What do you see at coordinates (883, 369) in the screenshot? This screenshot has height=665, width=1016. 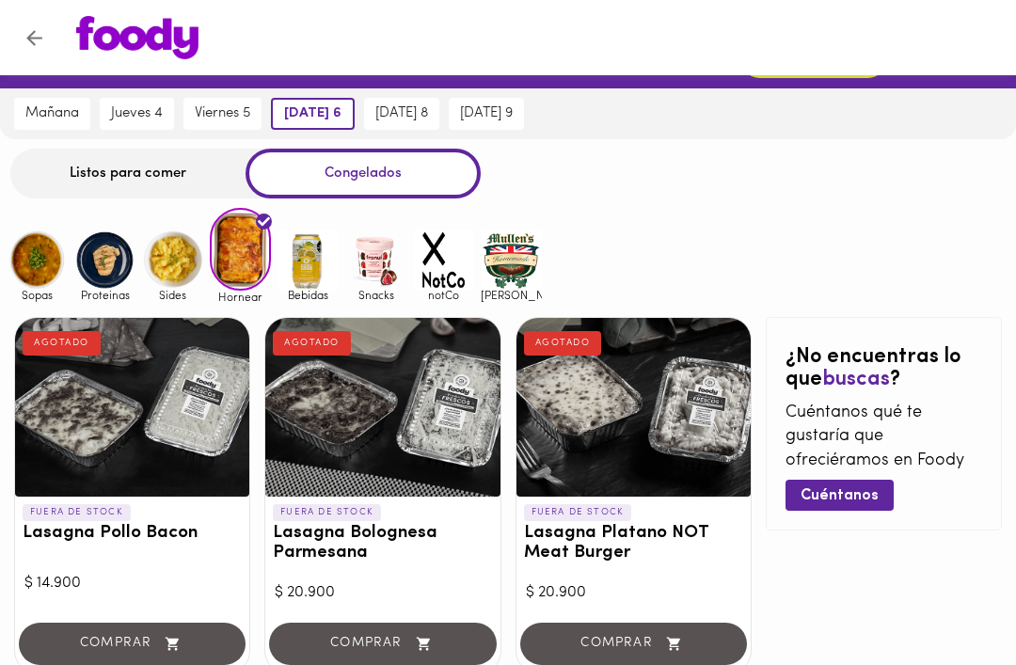 I see `h2: ¿No encuentras lo que ?` at bounding box center [883, 369].